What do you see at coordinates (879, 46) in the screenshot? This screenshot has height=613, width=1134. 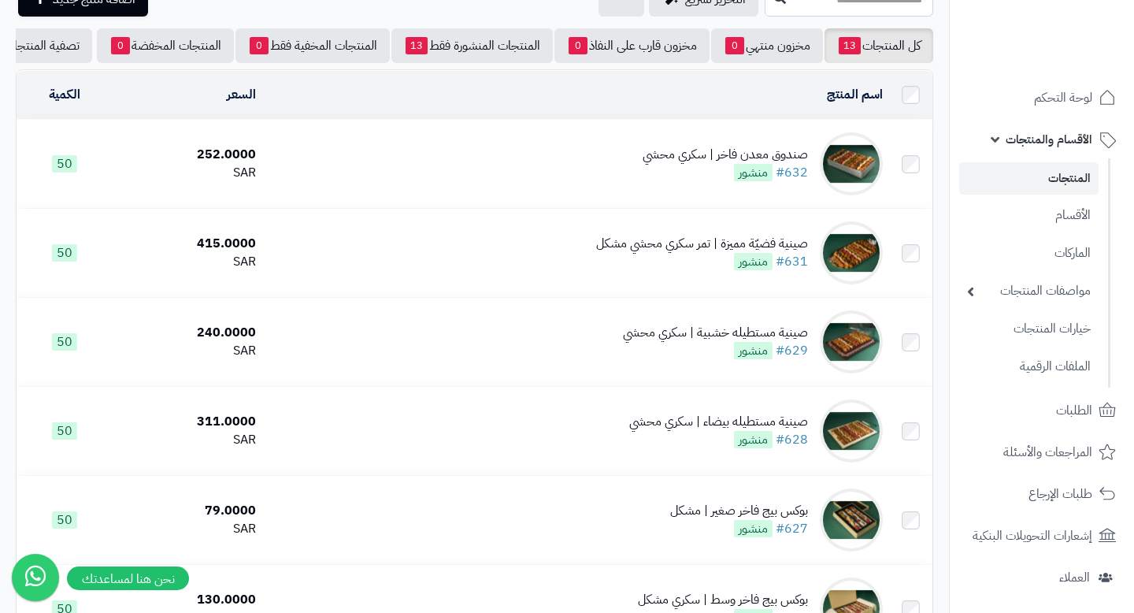 I see `a: كل المنتجات13` at bounding box center [879, 46].